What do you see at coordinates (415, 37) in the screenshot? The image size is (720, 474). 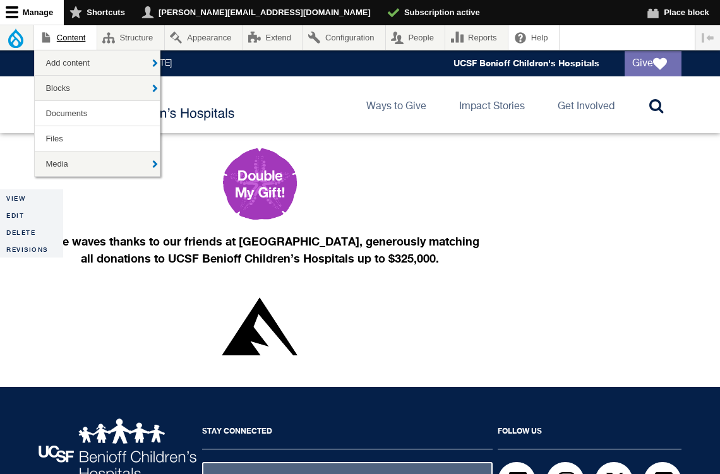 I see `a: People` at bounding box center [415, 37].